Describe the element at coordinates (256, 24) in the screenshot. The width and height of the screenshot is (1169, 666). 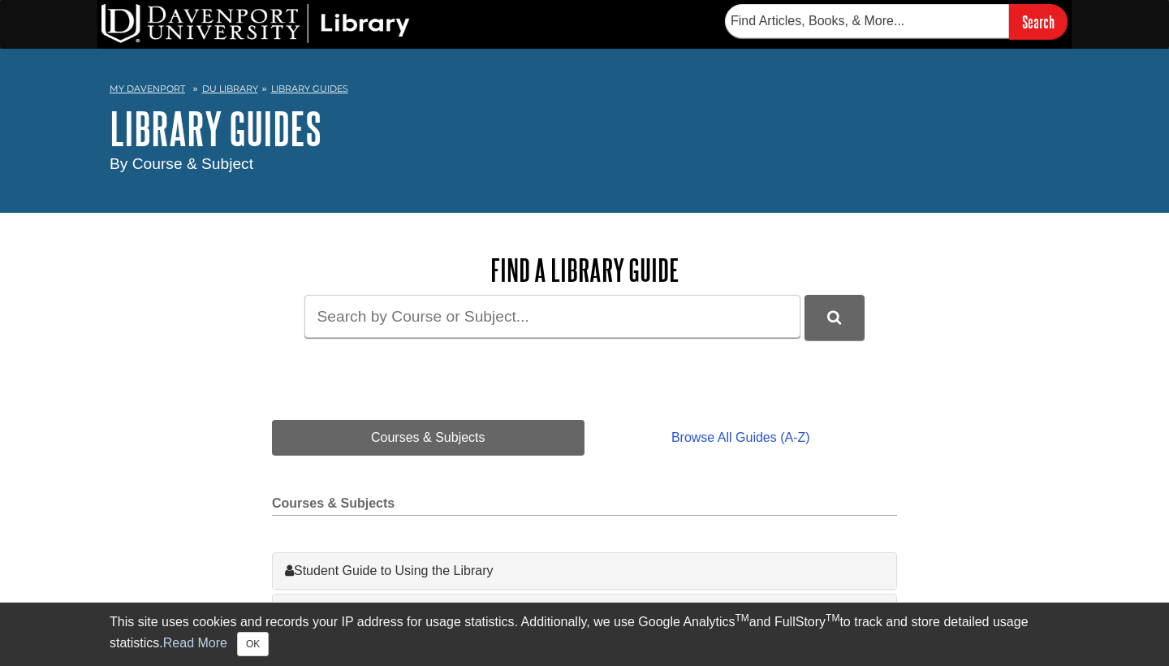
I see `img: DU Library` at that location.